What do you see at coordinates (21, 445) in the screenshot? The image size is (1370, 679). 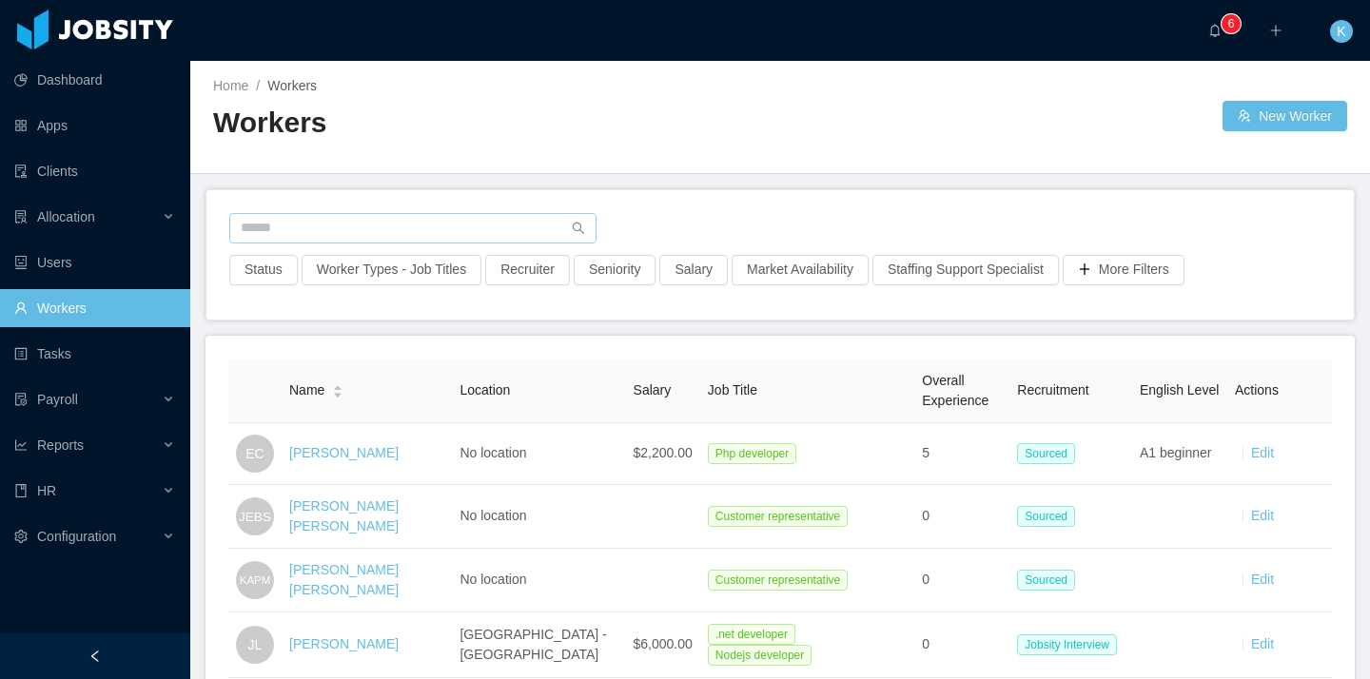 I see `i: icon: line-chart` at bounding box center [21, 445].